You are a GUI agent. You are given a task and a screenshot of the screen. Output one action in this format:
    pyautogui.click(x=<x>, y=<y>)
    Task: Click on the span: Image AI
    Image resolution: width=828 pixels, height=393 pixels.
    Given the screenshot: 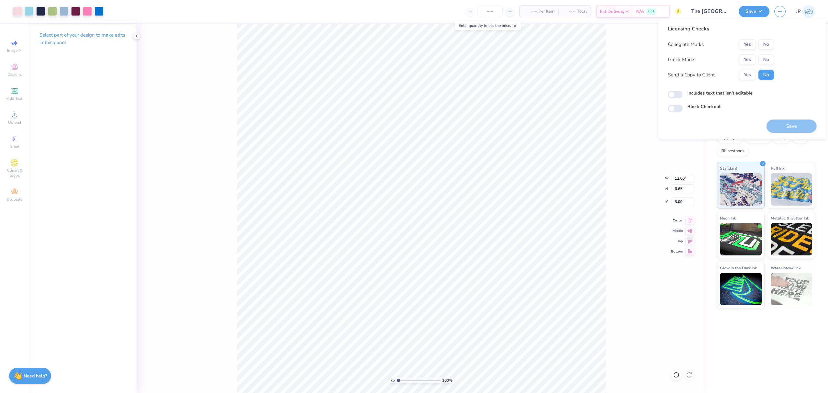 What is the action you would take?
    pyautogui.click(x=15, y=50)
    